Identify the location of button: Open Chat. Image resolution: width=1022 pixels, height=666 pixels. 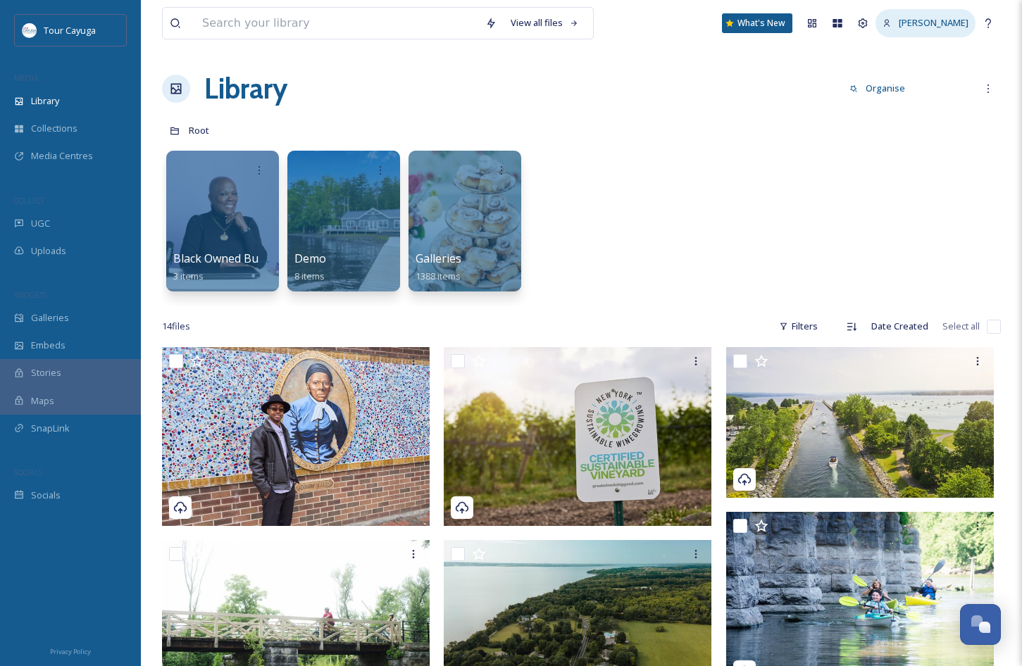
(980, 625).